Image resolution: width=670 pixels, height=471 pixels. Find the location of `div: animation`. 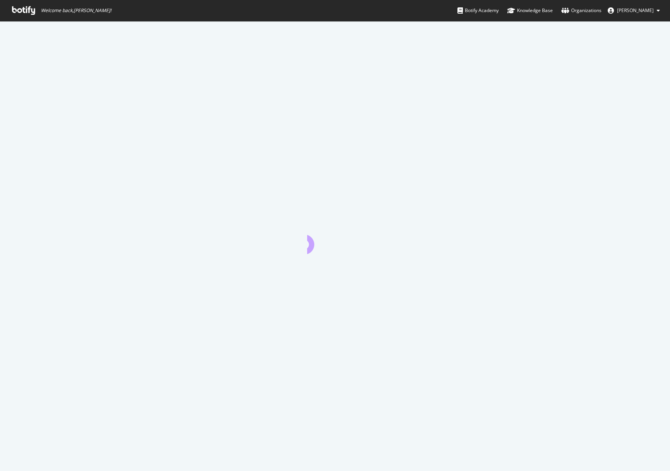

div: animation is located at coordinates (335, 240).